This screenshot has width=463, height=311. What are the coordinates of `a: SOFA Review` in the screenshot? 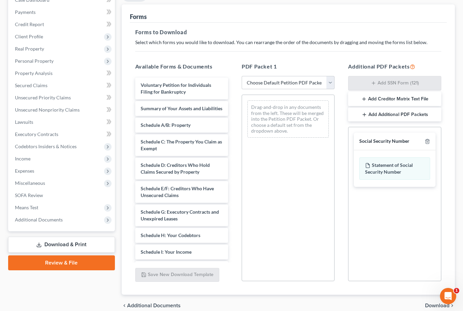 It's located at (62, 195).